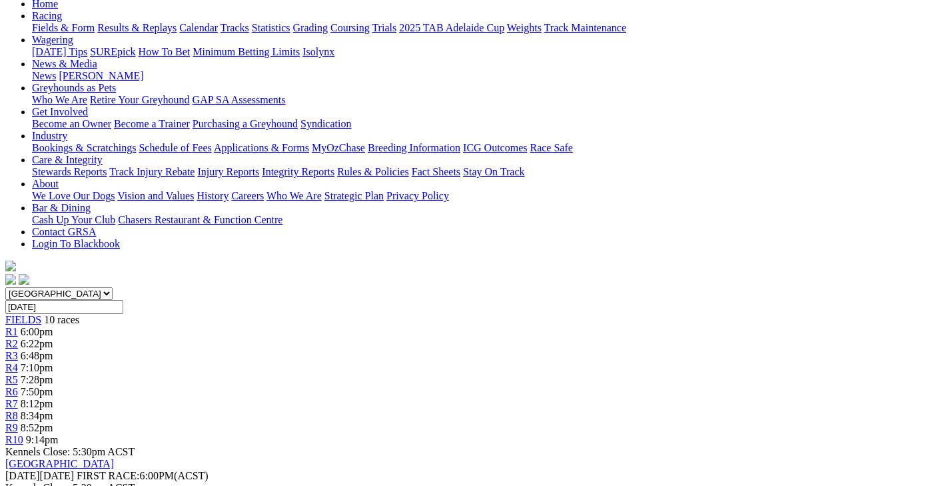 The height and width of the screenshot is (486, 944). Describe the element at coordinates (73, 219) in the screenshot. I see `a: Cash Up Your Club` at that location.